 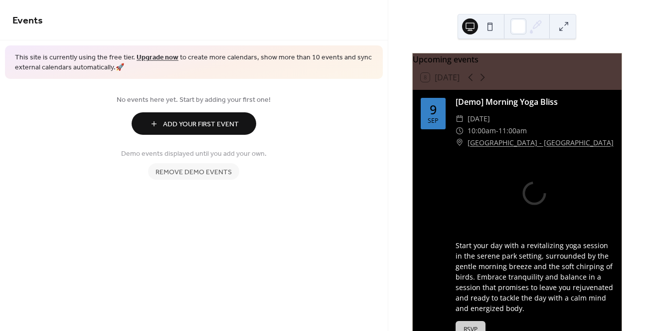 I want to click on a: Upgrade now, so click(x=158, y=57).